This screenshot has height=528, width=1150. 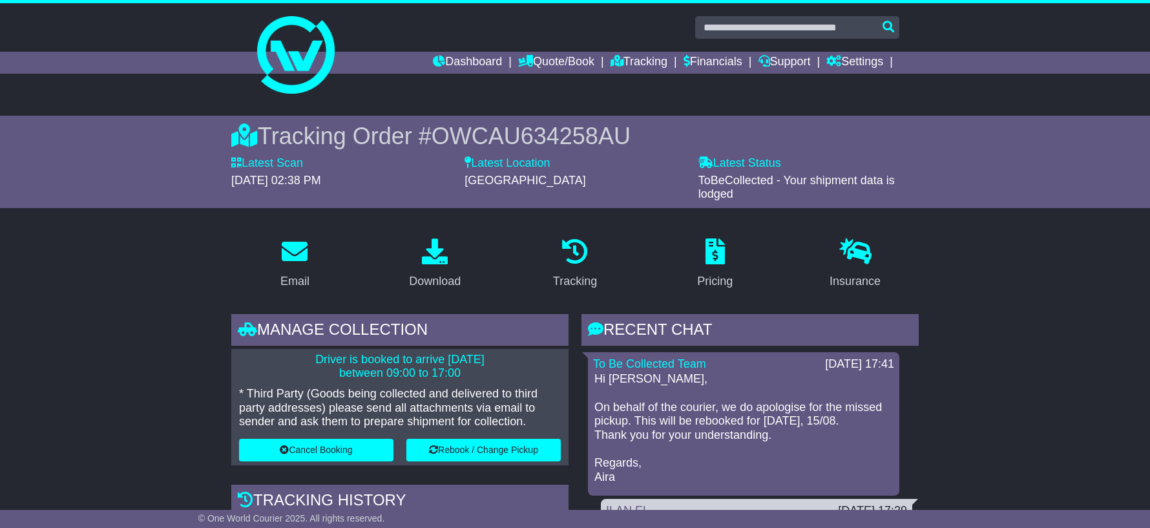 I want to click on p: * Third Party (Goods being collected and delivered to third party addresses) please send all atta..., so click(x=400, y=408).